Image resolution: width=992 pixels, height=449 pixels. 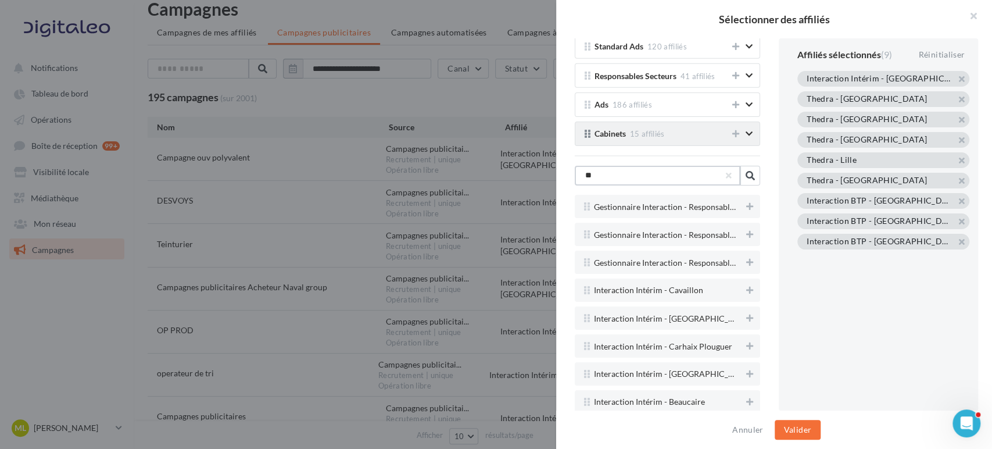 What do you see at coordinates (601, 105) in the screenshot?
I see `span: Ads` at bounding box center [601, 105].